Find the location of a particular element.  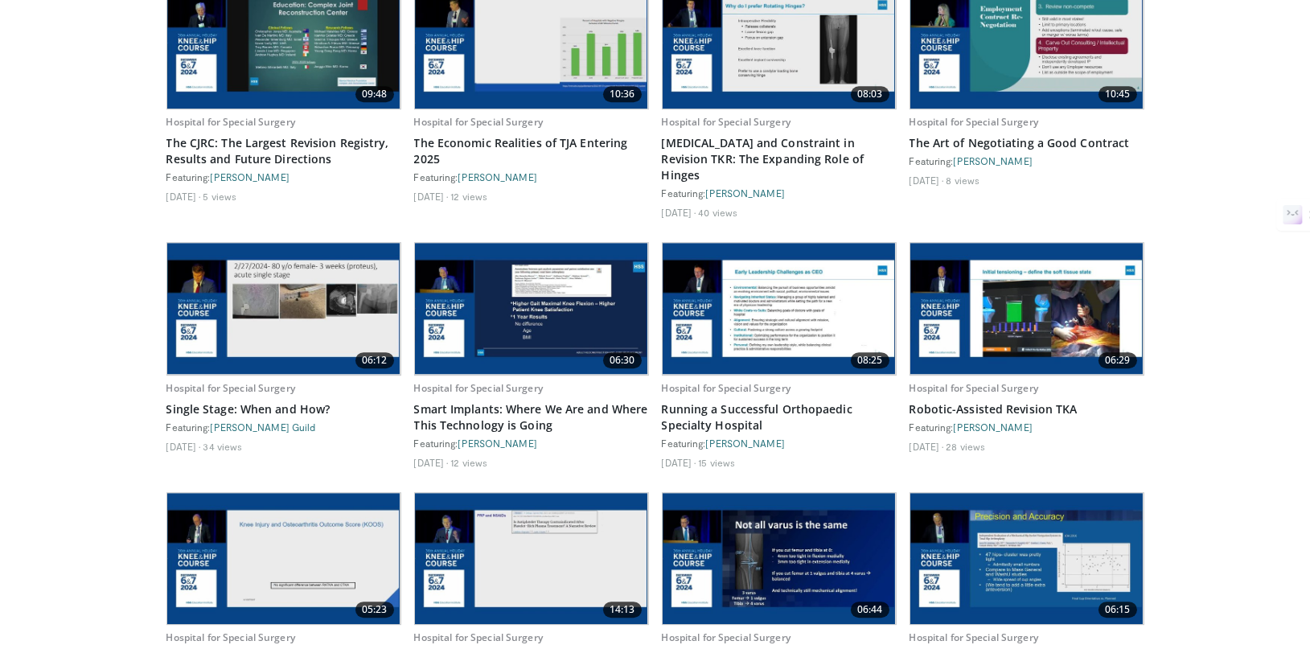

li: 40 views is located at coordinates (717, 212).